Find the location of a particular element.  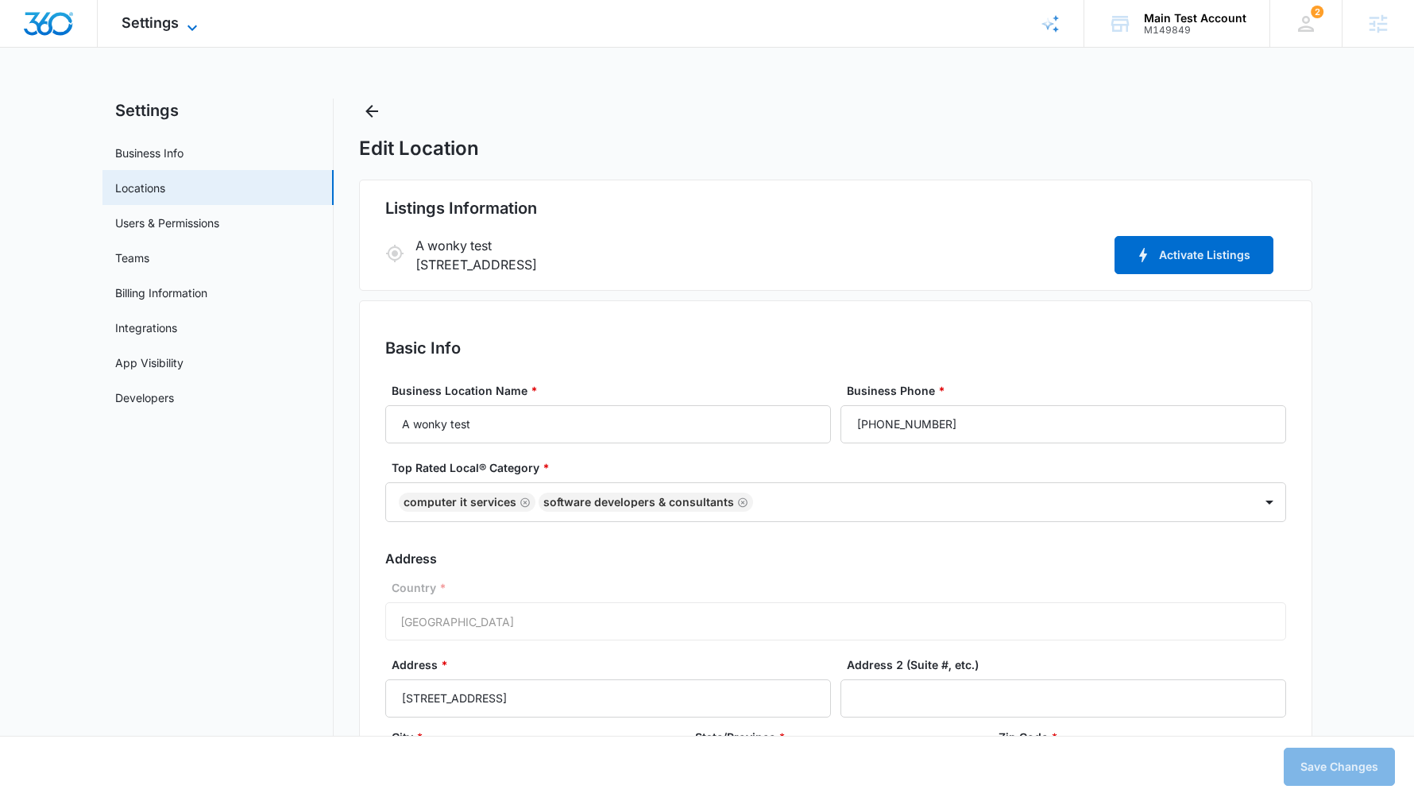

a: Teams is located at coordinates (132, 257).